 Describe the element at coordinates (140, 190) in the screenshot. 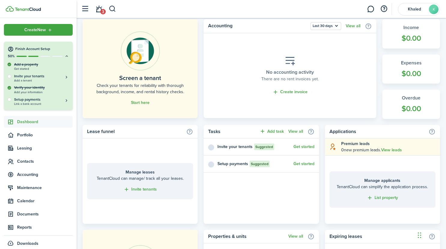

I see `a: Invite tenants` at that location.